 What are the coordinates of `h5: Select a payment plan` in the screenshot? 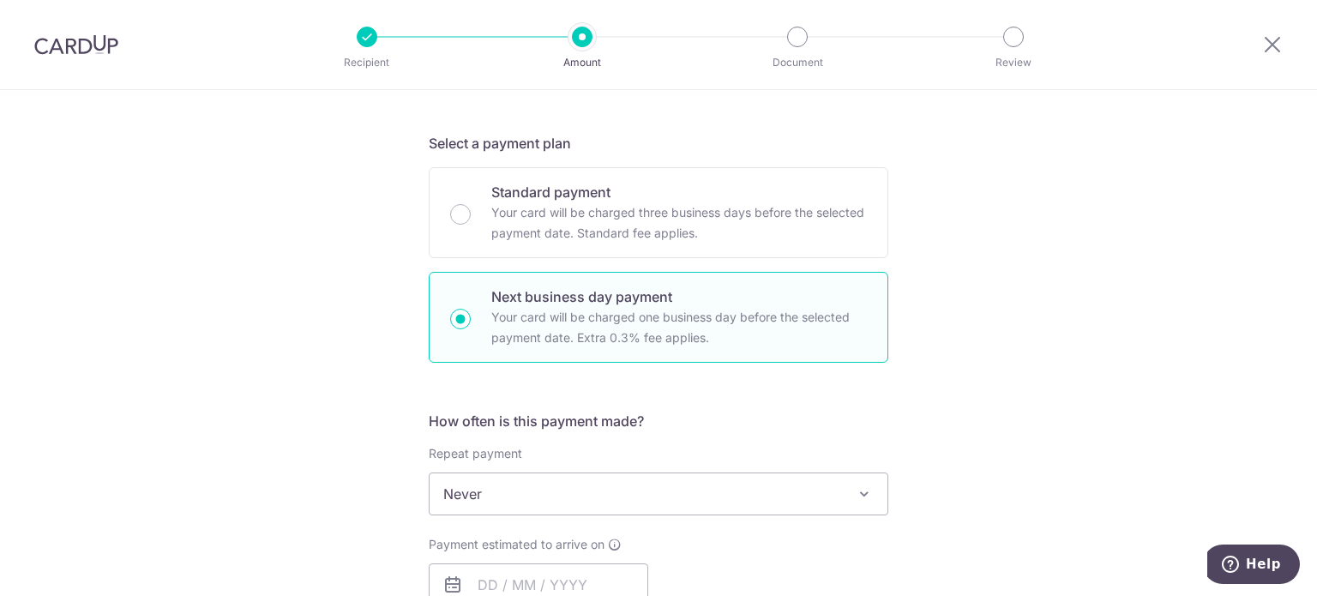 It's located at (659, 143).